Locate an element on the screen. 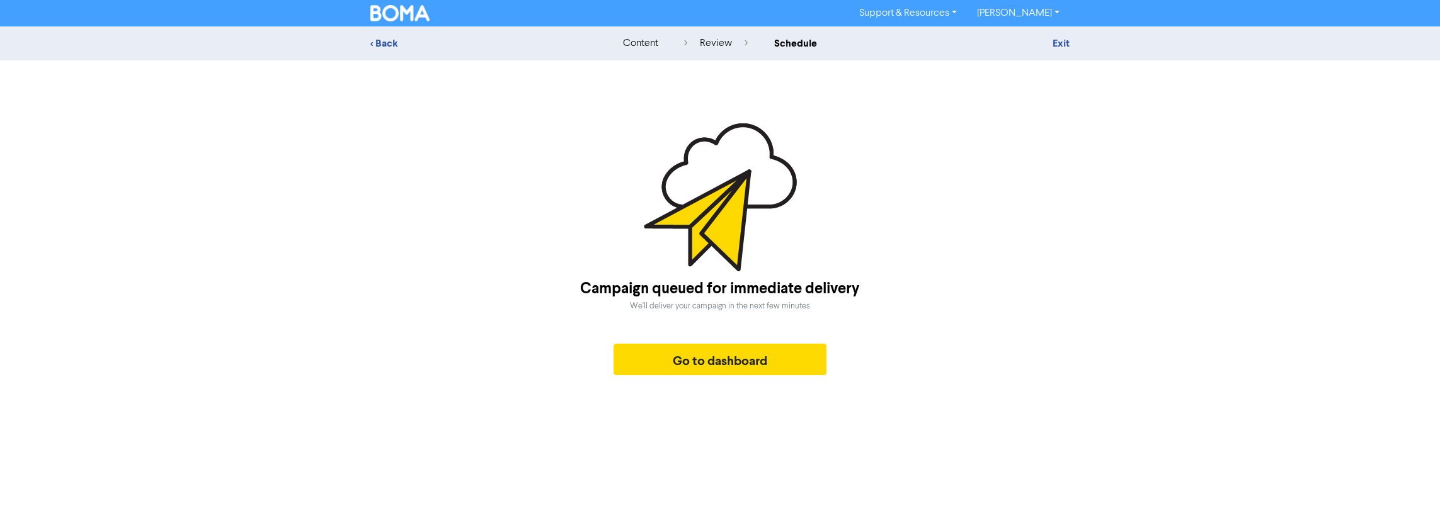 The height and width of the screenshot is (506, 1440). div: We'll deliver your campaign in the next few minutes is located at coordinates (720, 306).